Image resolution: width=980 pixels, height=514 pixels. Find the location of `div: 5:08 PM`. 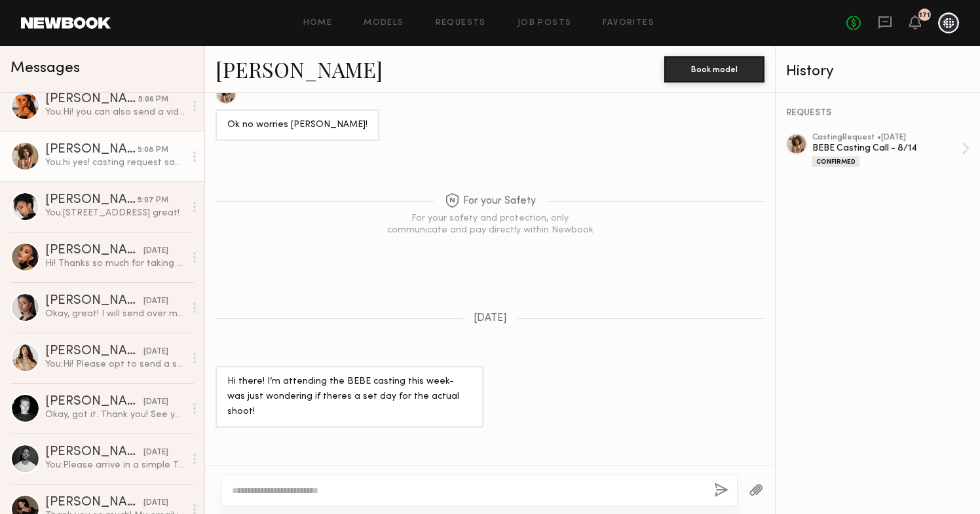

div: 5:08 PM is located at coordinates (153, 150).